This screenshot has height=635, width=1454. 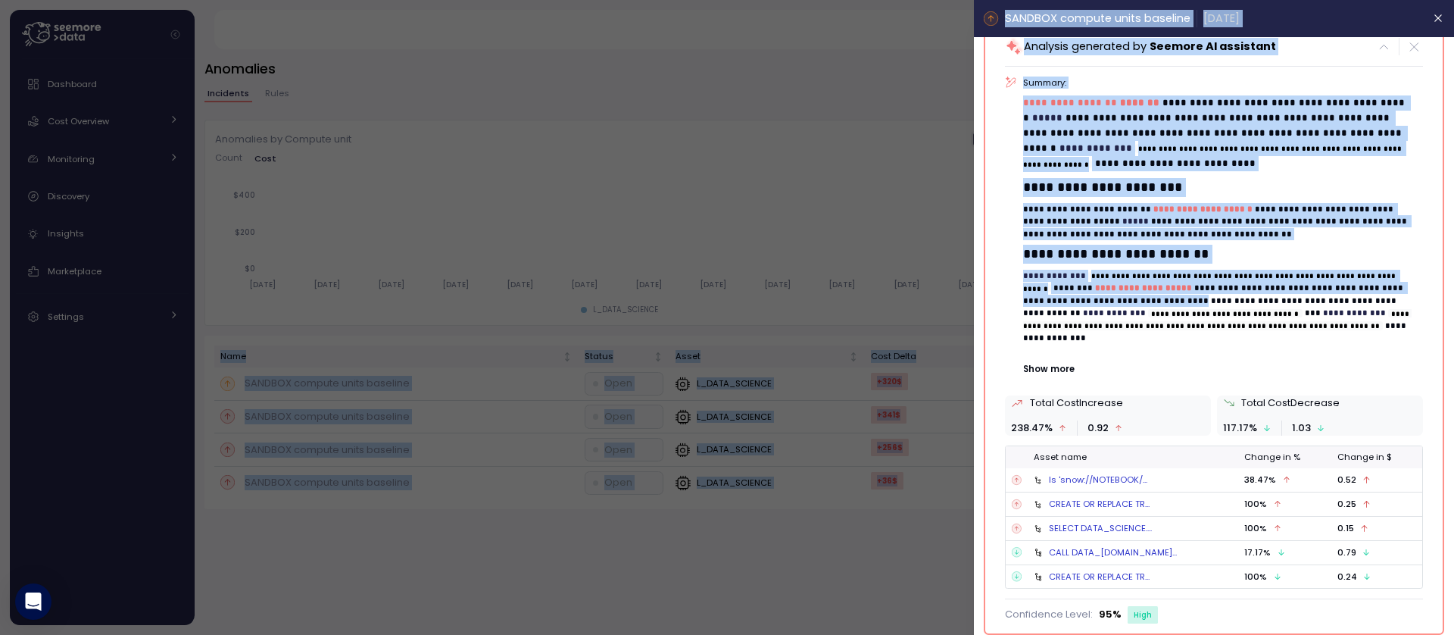 What do you see at coordinates (1213, 46) in the screenshot?
I see `span: Seemore AI assistant` at bounding box center [1213, 46].